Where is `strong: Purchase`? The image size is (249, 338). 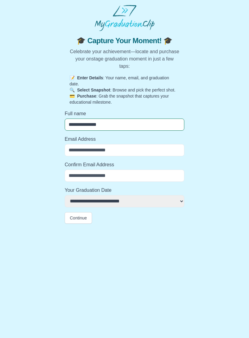 strong: Purchase is located at coordinates (87, 96).